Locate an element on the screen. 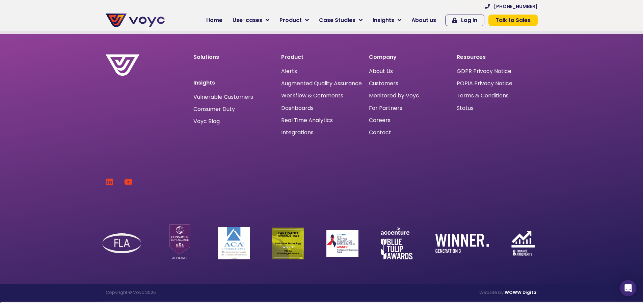 The height and width of the screenshot is (303, 643). a: Use-cases is located at coordinates (251, 20).